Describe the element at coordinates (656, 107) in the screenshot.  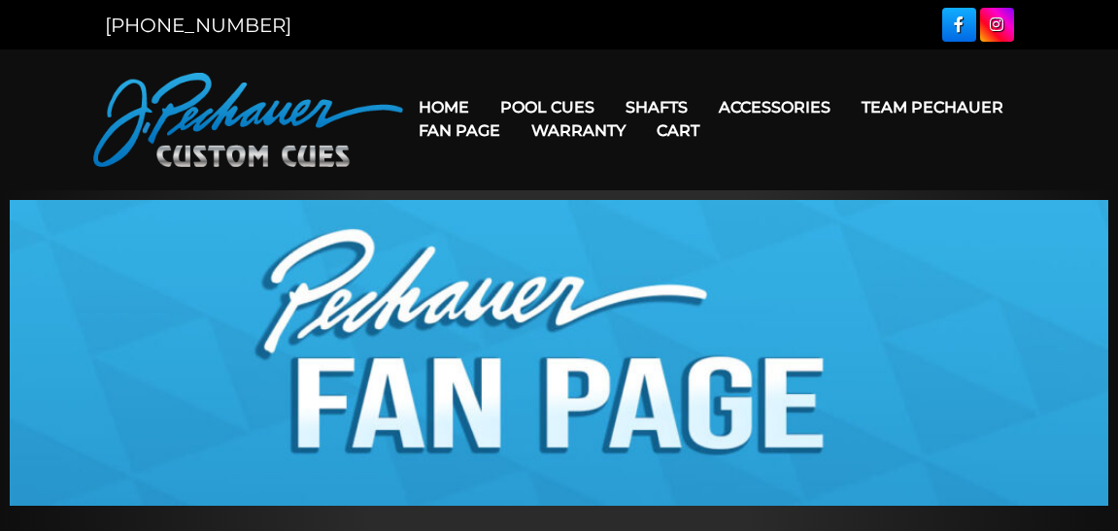
I see `a: Shafts` at that location.